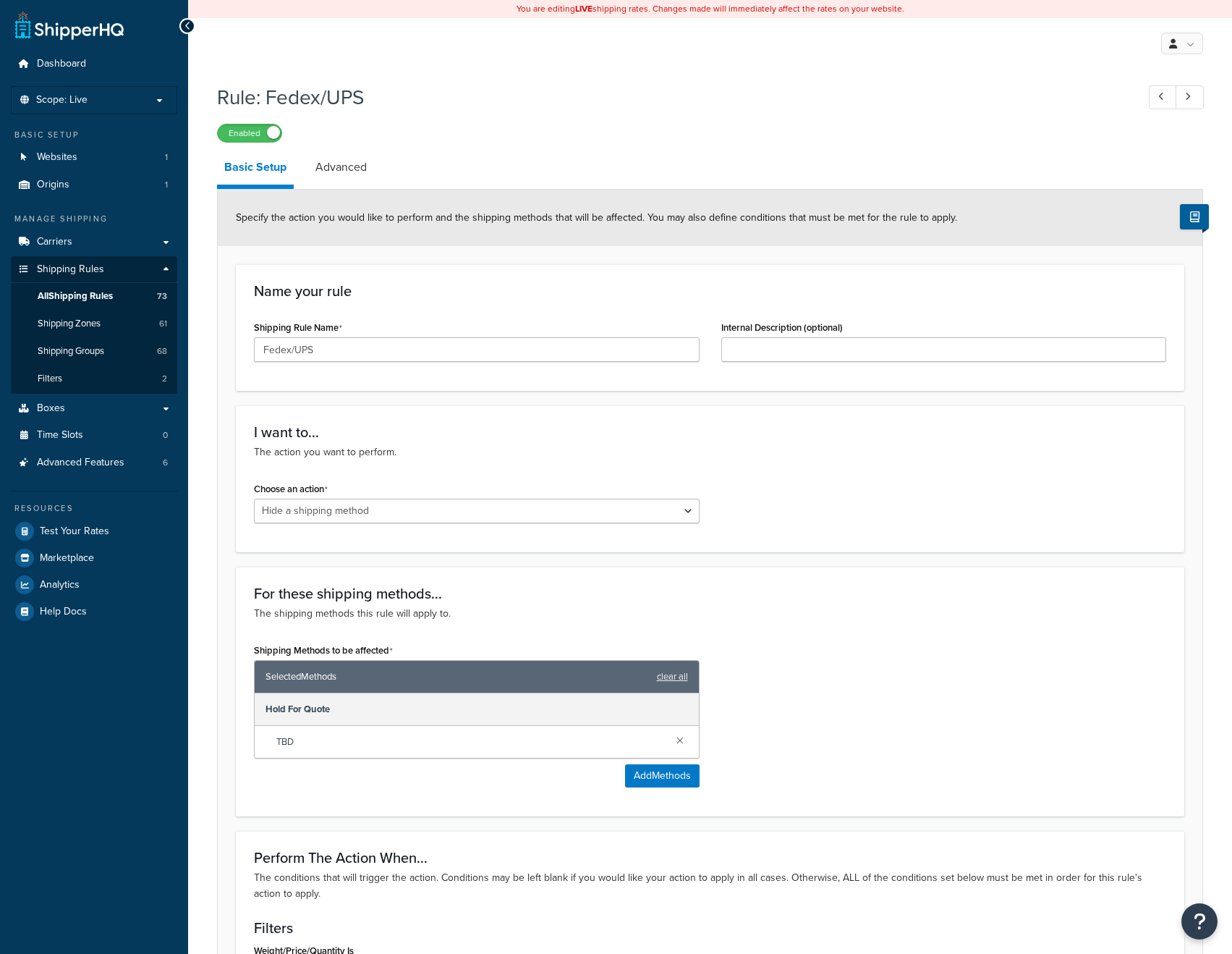 The image size is (1232, 954). I want to click on span: Specify the action you would like to perform and the shipping methods that will be affected. You ..., so click(596, 217).